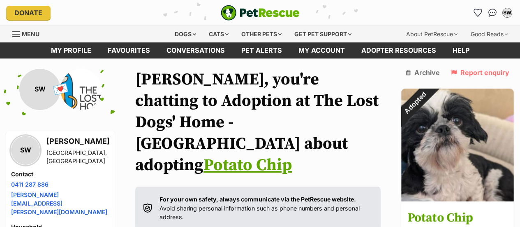  I want to click on div: Cats, so click(219, 34).